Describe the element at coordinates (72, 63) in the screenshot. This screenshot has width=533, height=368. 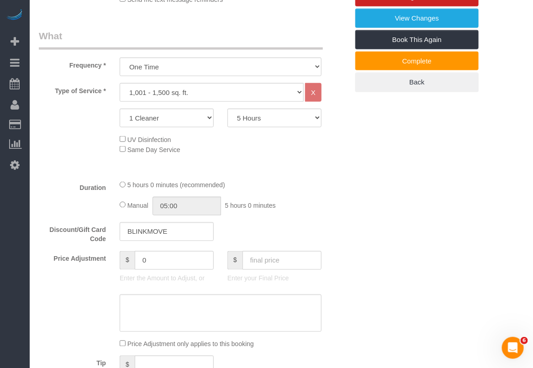
I see `label: Frequency *` at that location.